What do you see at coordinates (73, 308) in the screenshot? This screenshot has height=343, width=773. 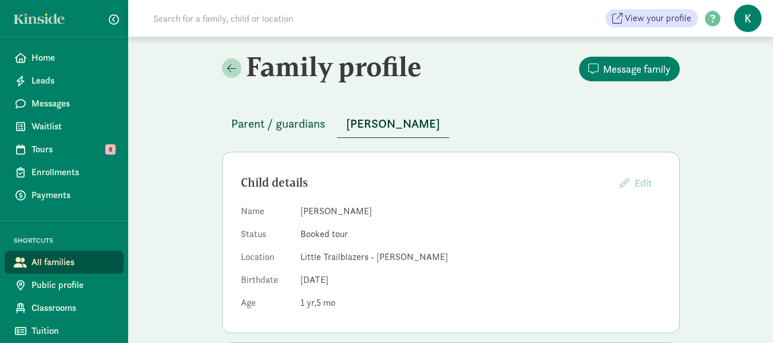 I see `span: Classrooms` at bounding box center [73, 308].